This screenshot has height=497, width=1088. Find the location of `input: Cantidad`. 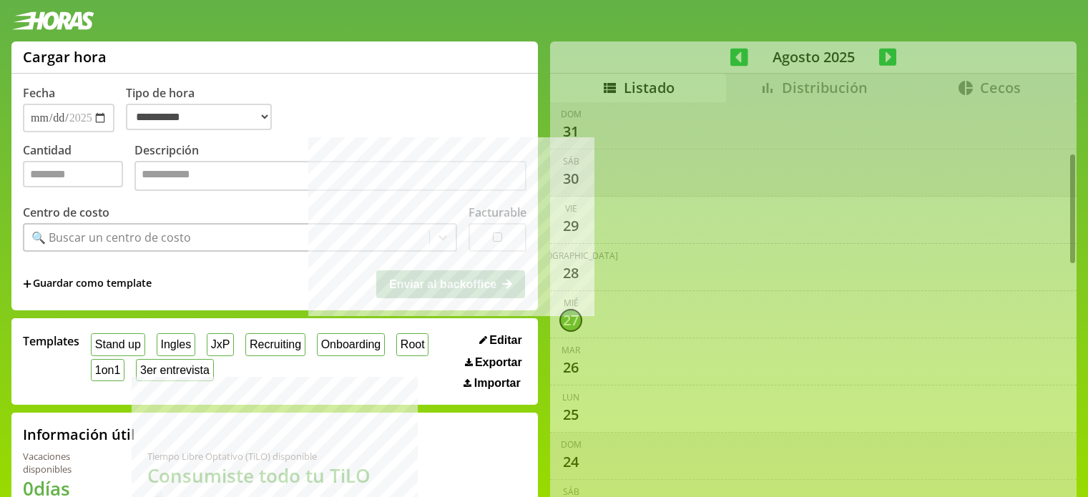

input: Cantidad is located at coordinates (73, 174).